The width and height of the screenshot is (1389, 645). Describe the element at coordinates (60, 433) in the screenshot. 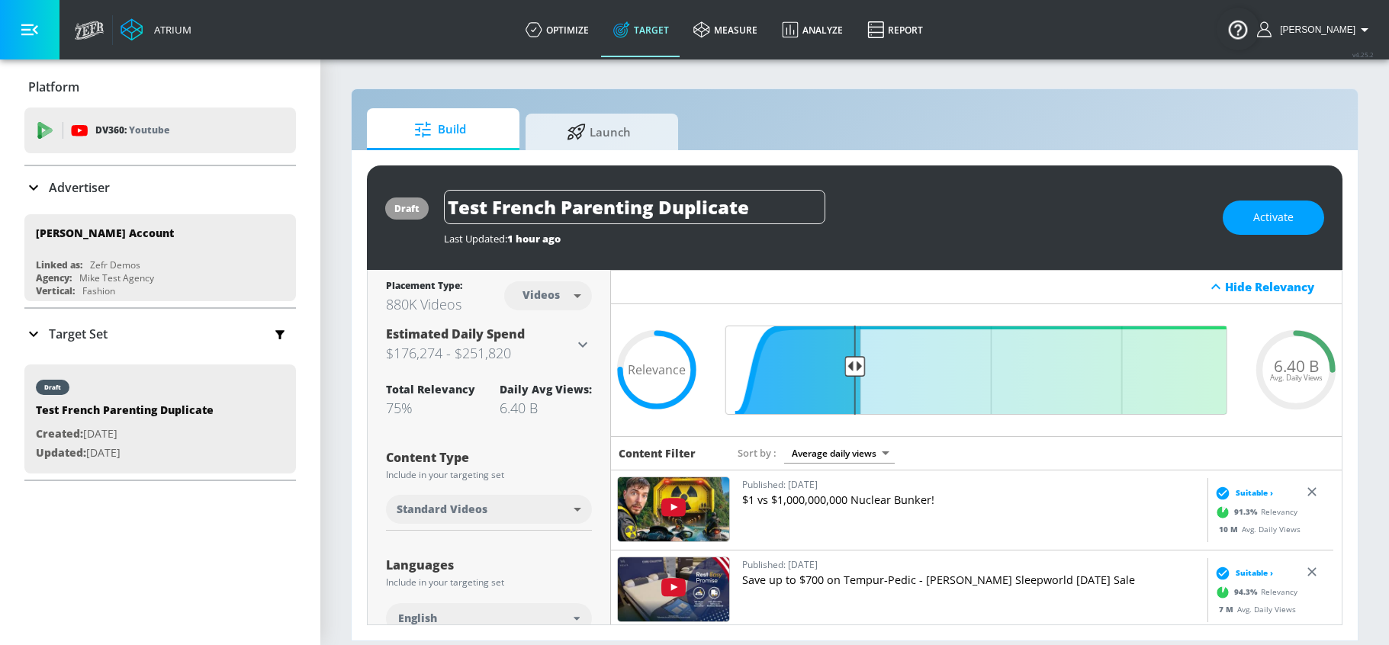

I see `span: Created:` at that location.